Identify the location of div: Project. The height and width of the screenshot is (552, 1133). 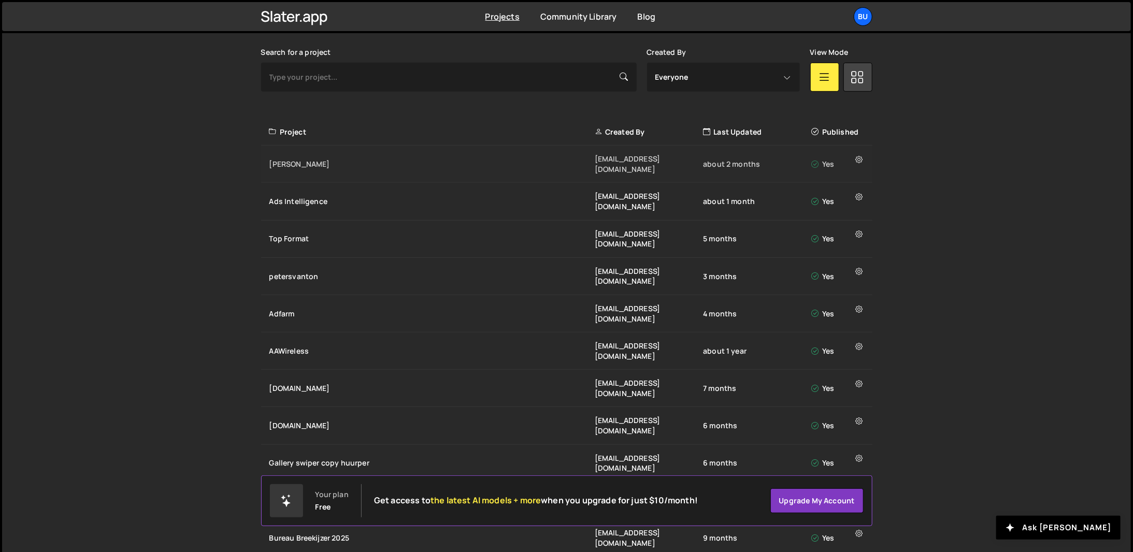
(432, 132).